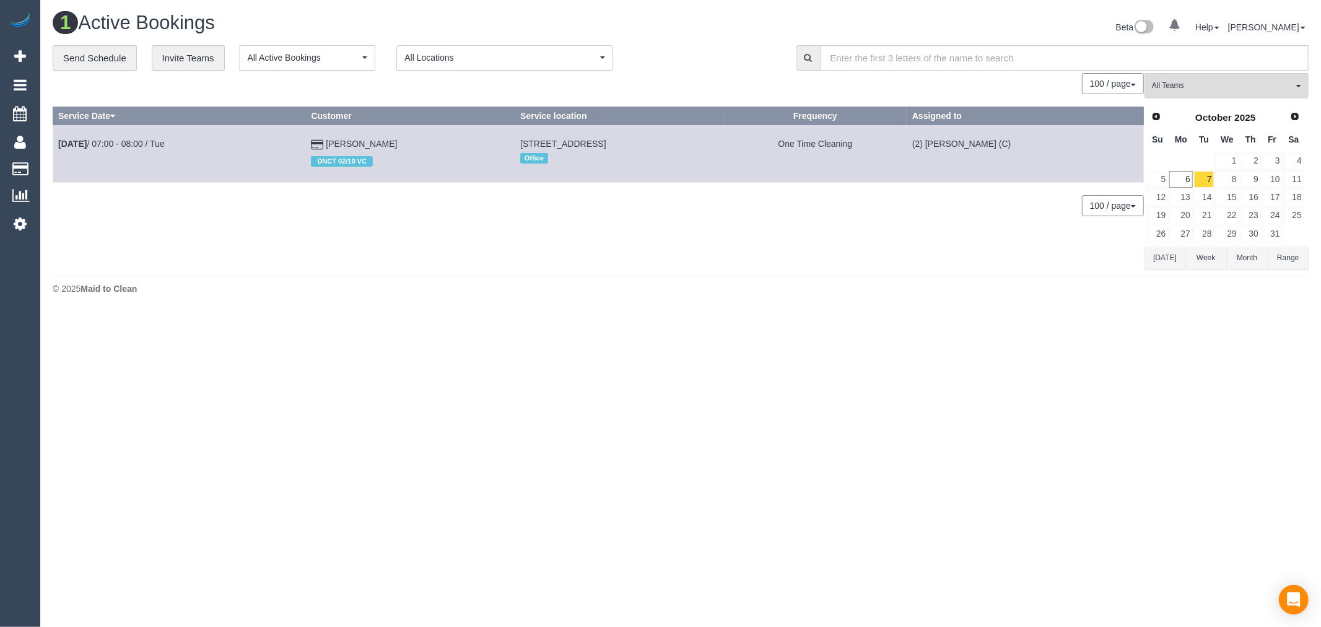 The height and width of the screenshot is (627, 1321). Describe the element at coordinates (1158, 139) in the screenshot. I see `span: Sunday` at that location.